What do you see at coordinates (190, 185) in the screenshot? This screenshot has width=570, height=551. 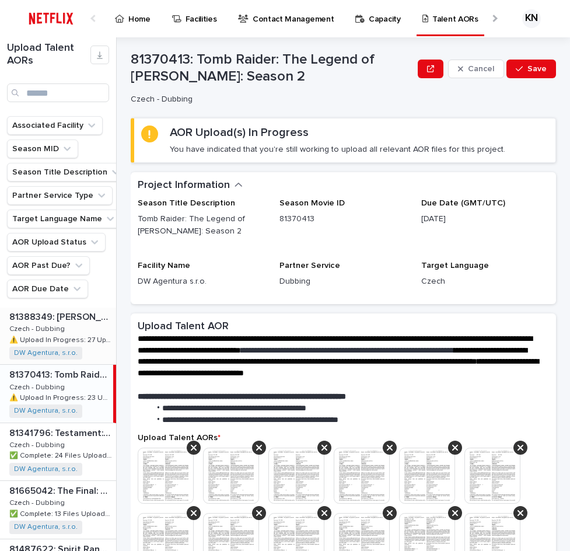 I see `button: Project Information` at bounding box center [190, 185].